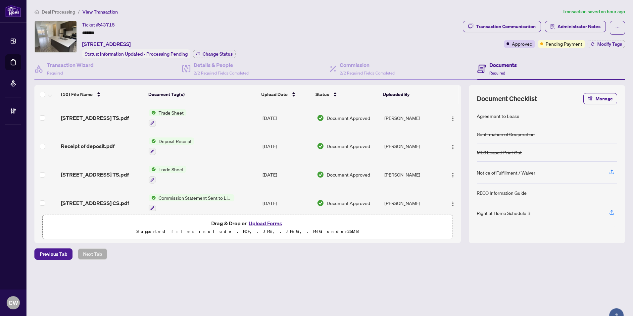 The width and height of the screenshot is (633, 316). What do you see at coordinates (214, 54) in the screenshot?
I see `button: Change Status` at bounding box center [214, 54].